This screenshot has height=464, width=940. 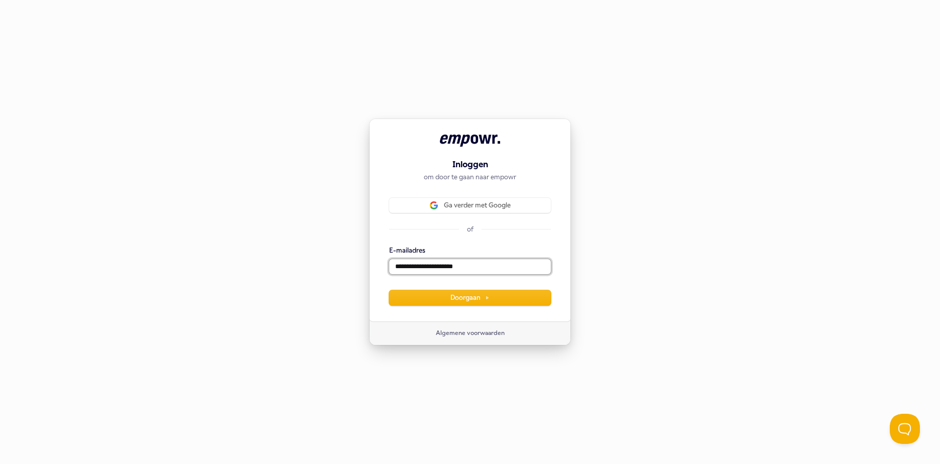 I want to click on h1: Inloggen, so click(x=470, y=165).